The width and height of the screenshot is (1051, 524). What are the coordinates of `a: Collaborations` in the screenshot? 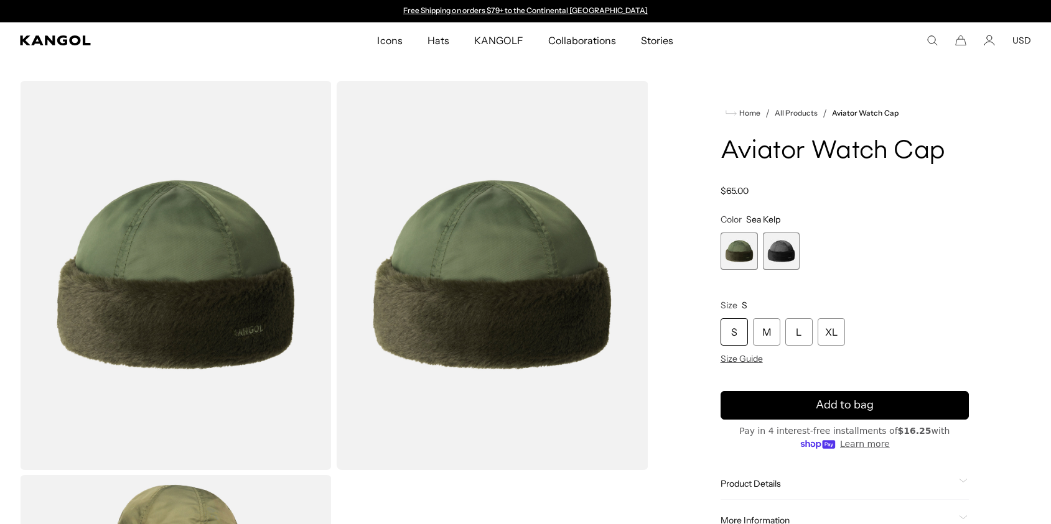 It's located at (582, 40).